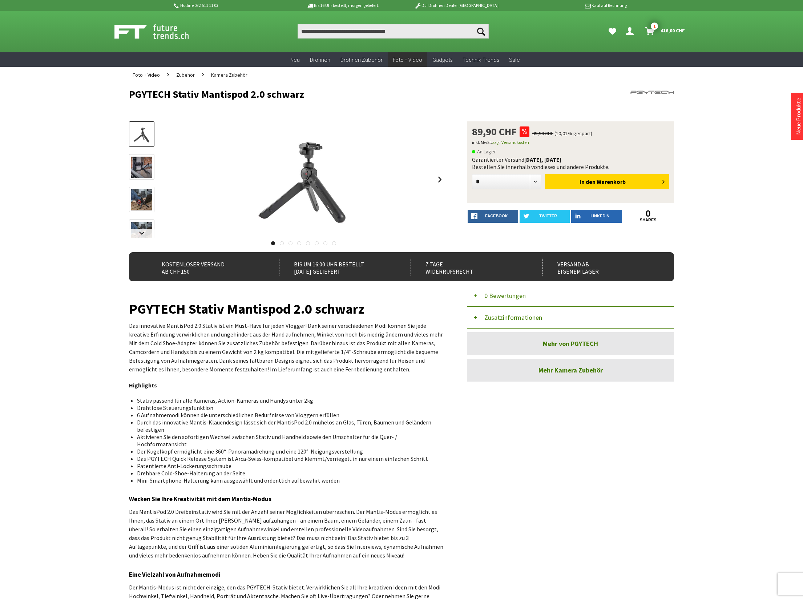  What do you see at coordinates (287, 499) in the screenshot?
I see `h3: Wecken Sie Ihre Kreativität mit dem Mantis-Modus` at bounding box center [287, 499].